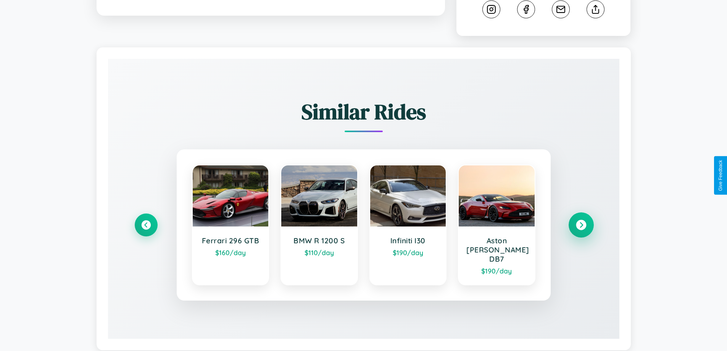  Describe the element at coordinates (319, 252) in the screenshot. I see `div: $ 110 /day` at that location.